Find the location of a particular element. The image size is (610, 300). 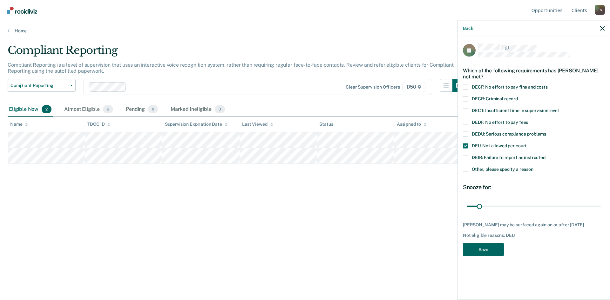

span: Other, please specify a reason is located at coordinates (503, 169).